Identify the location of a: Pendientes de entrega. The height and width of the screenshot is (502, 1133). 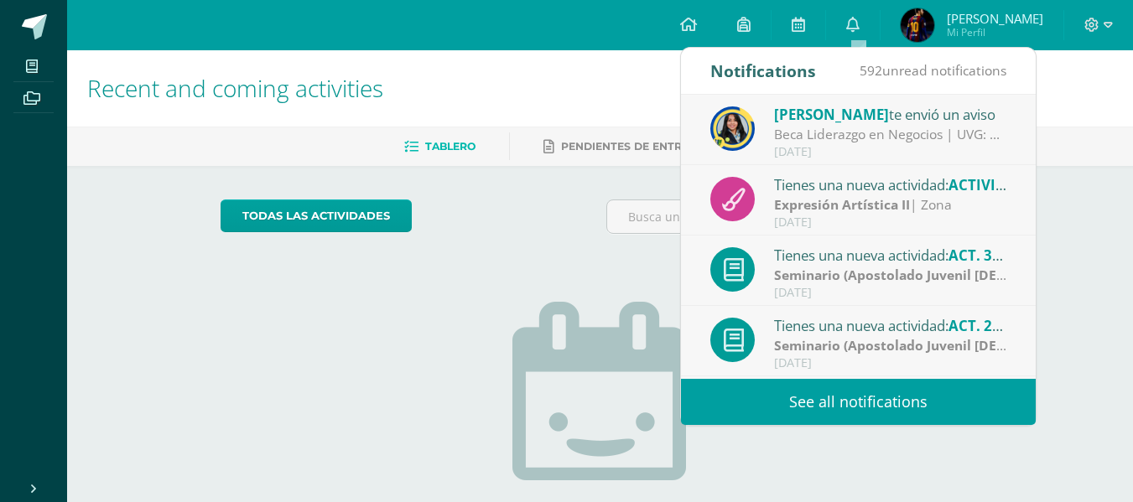
(624, 147).